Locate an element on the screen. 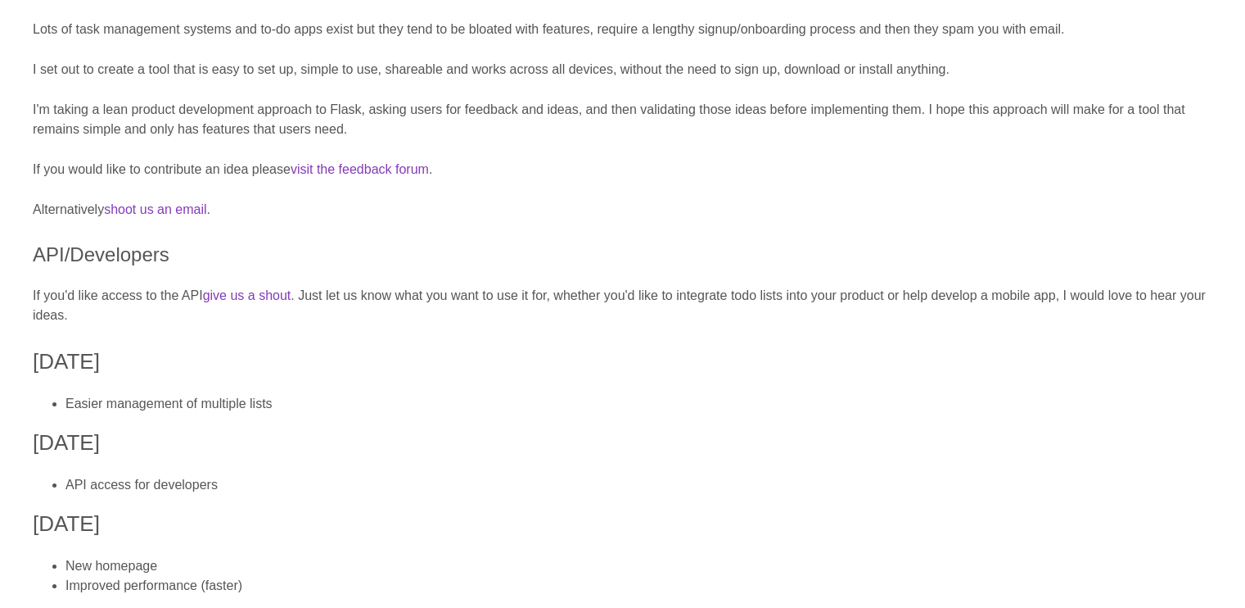 This screenshot has height=608, width=1245. li: Improved performance (faster) is located at coordinates (639, 585).